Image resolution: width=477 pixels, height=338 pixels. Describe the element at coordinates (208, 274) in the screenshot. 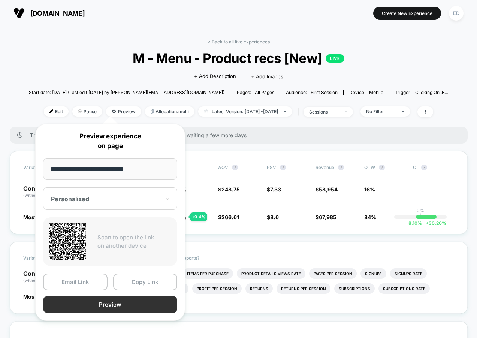

I see `li: Items Per Purchase` at that location.